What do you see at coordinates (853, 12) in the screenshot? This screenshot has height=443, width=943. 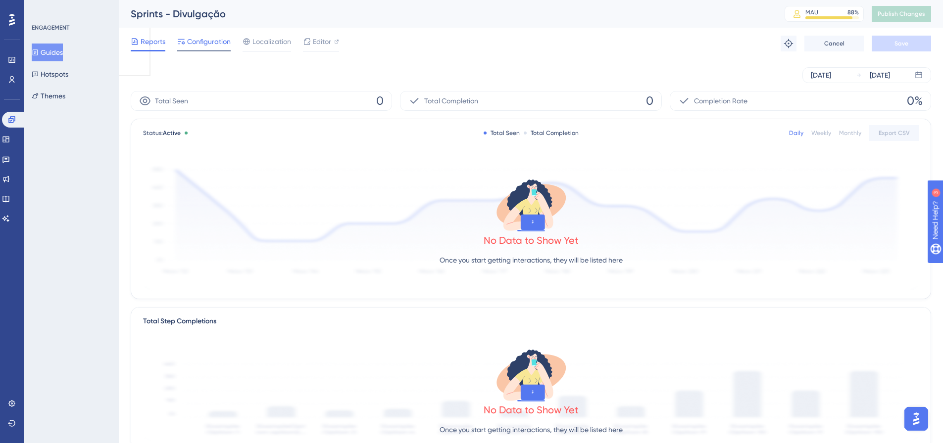 I see `div: 88 %` at bounding box center [853, 12].